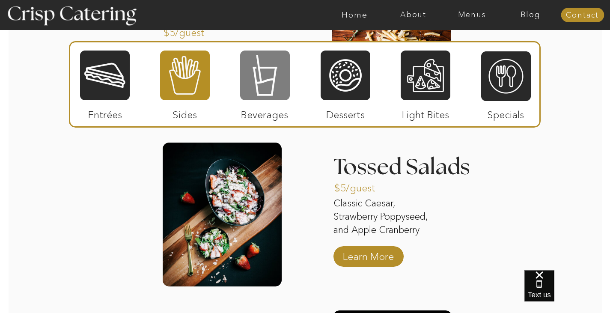  What do you see at coordinates (413, 15) in the screenshot?
I see `a: About` at bounding box center [413, 15].